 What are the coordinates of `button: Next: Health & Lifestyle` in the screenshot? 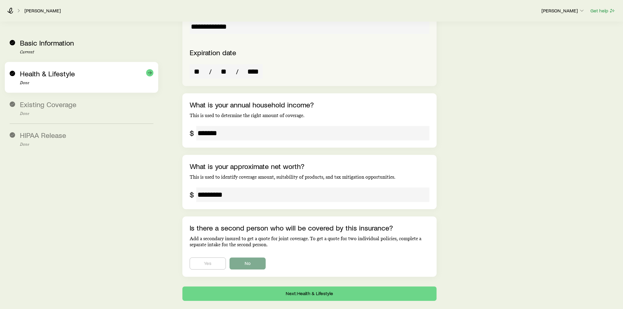 It's located at (309, 294).